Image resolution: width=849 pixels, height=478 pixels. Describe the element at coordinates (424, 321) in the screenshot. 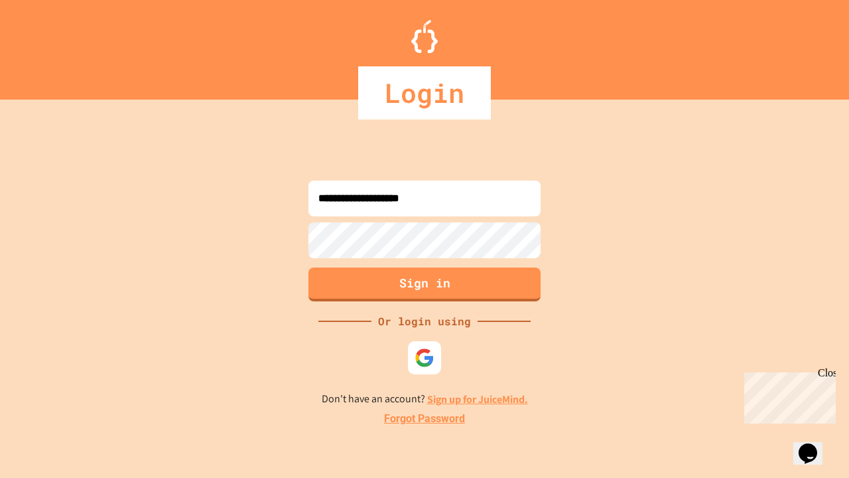

I see `div: Or login using` at that location.